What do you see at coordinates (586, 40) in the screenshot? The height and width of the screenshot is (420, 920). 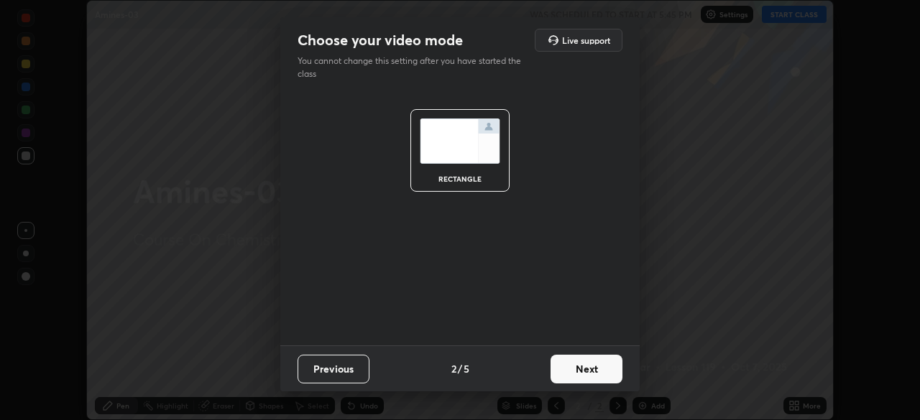 I see `h5: Live support` at bounding box center [586, 40].